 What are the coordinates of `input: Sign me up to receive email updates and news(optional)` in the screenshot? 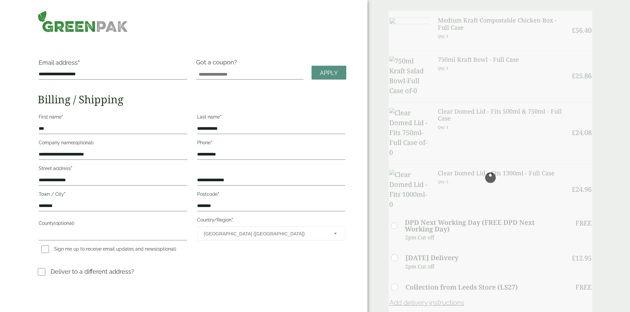 It's located at (45, 249).